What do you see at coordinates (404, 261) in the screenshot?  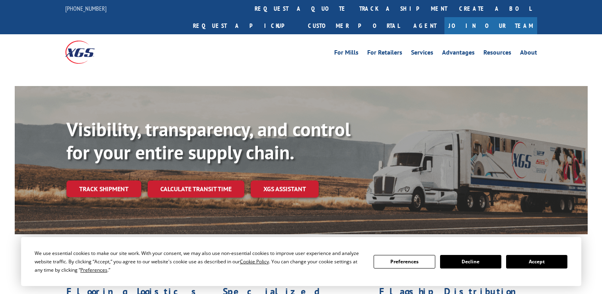 I see `button: Preferences` at bounding box center [404, 261].